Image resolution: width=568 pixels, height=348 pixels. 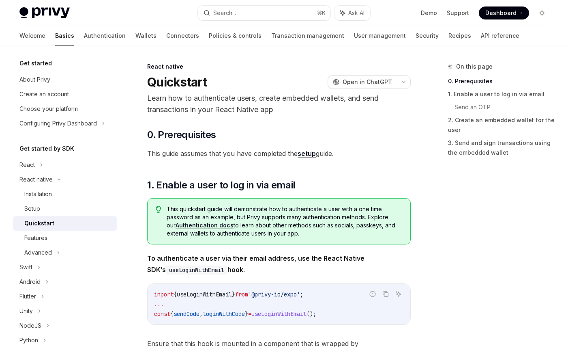 I want to click on div: Search..., so click(x=225, y=13).